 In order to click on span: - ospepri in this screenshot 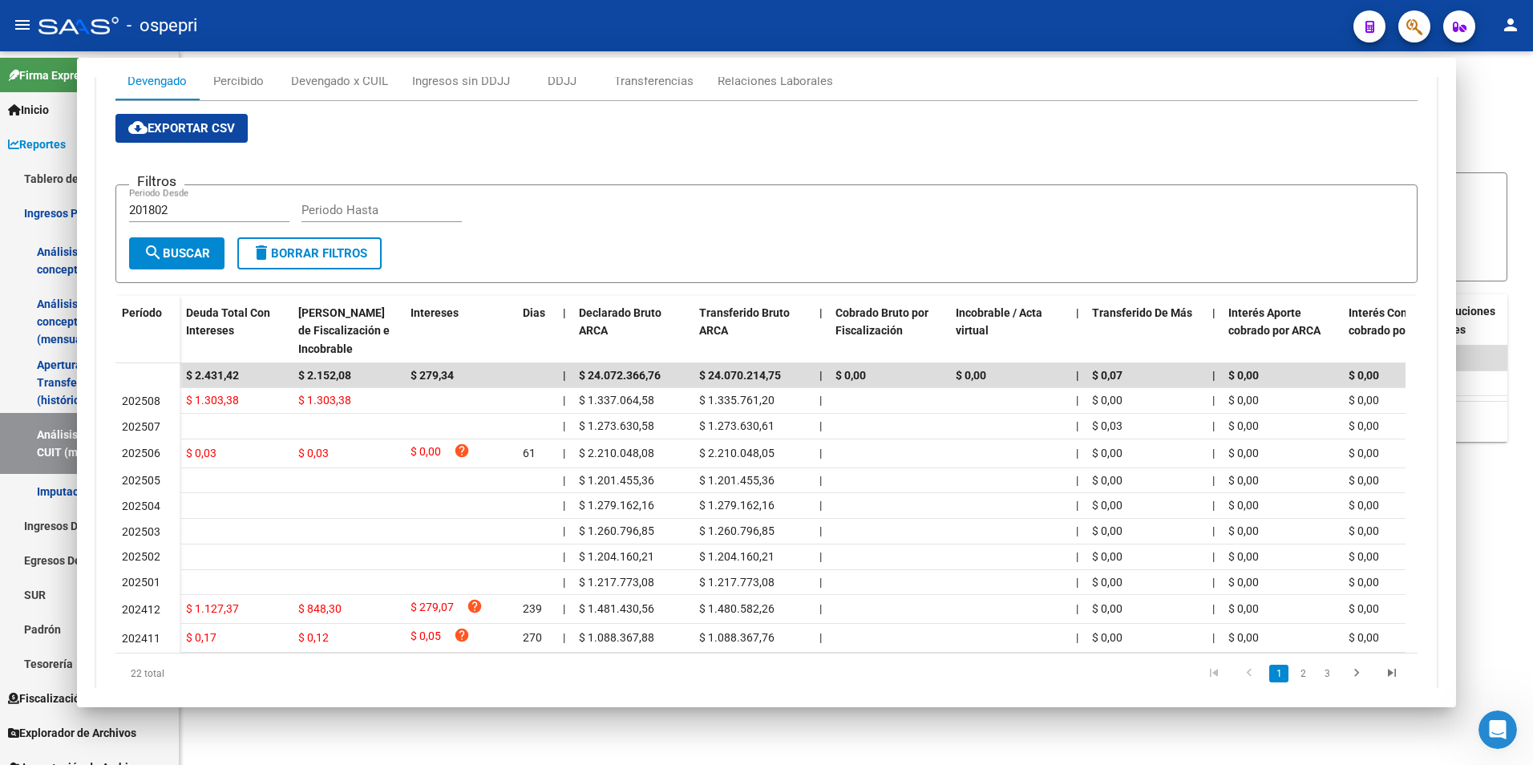, I will do `click(162, 26)`.